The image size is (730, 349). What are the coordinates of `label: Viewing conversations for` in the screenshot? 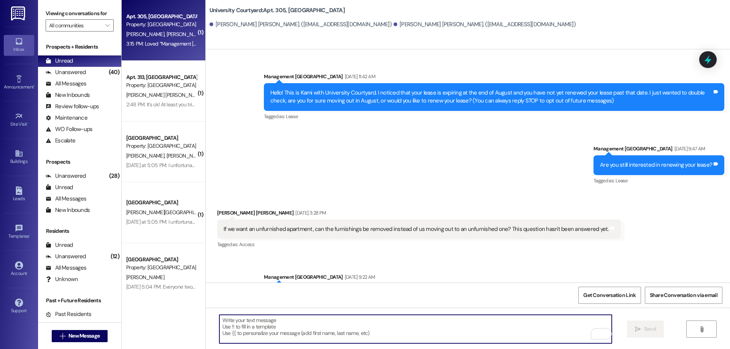 It's located at (79, 13).